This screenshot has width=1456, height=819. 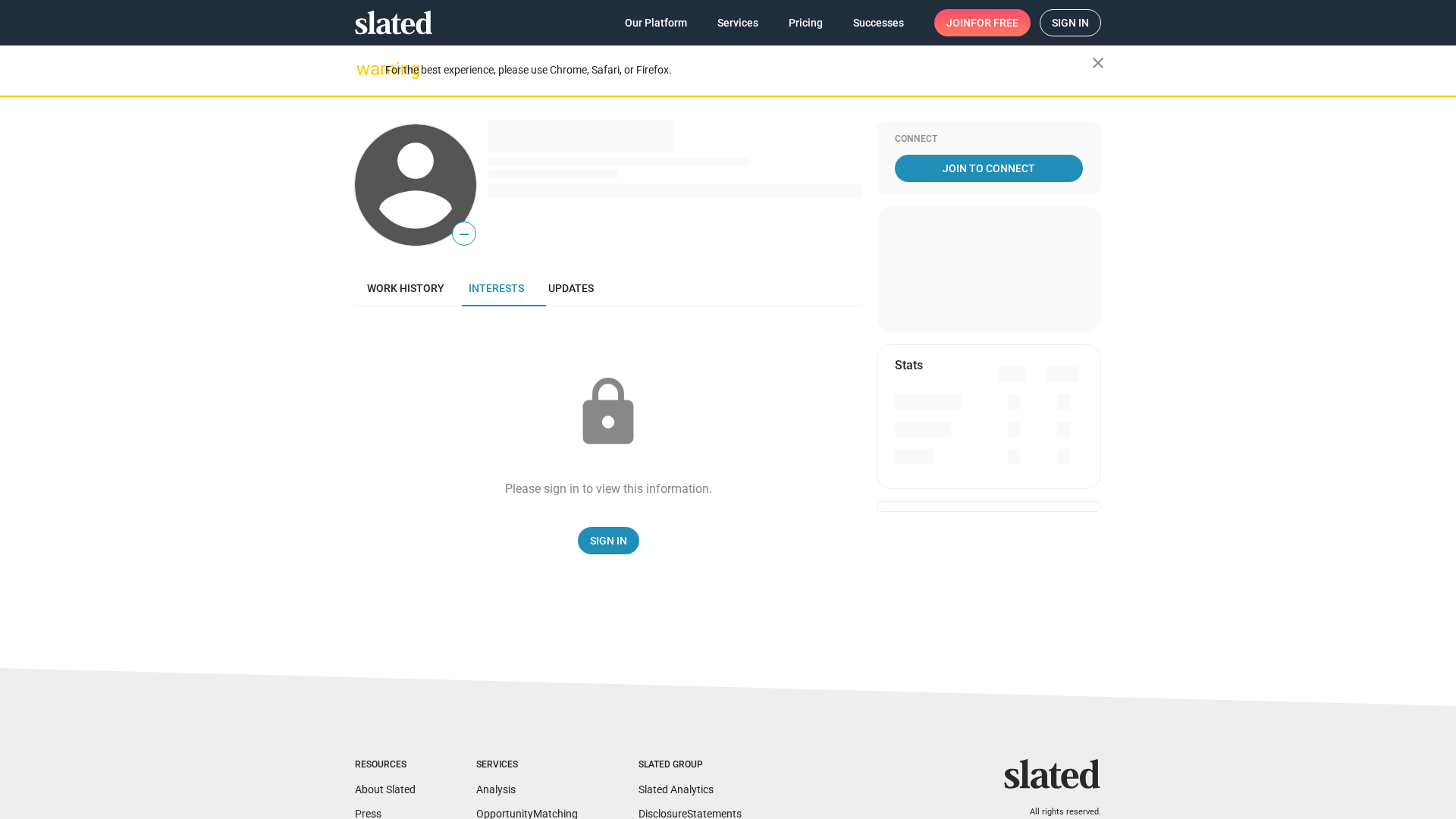 What do you see at coordinates (406, 288) in the screenshot?
I see `span: Work history` at bounding box center [406, 288].